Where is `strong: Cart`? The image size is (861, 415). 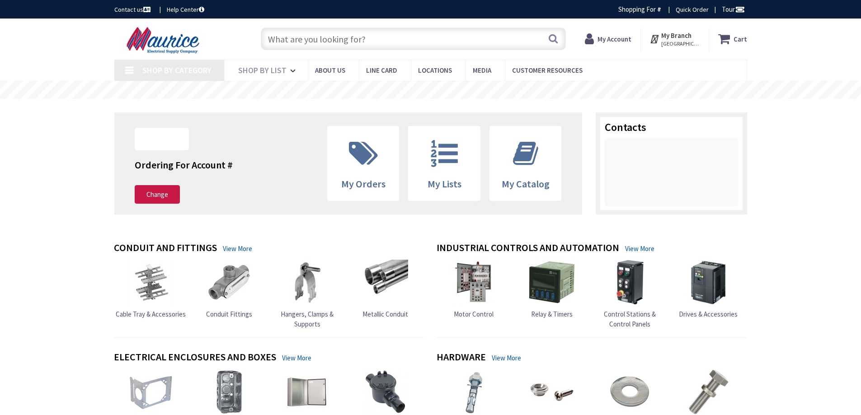 strong: Cart is located at coordinates (740, 39).